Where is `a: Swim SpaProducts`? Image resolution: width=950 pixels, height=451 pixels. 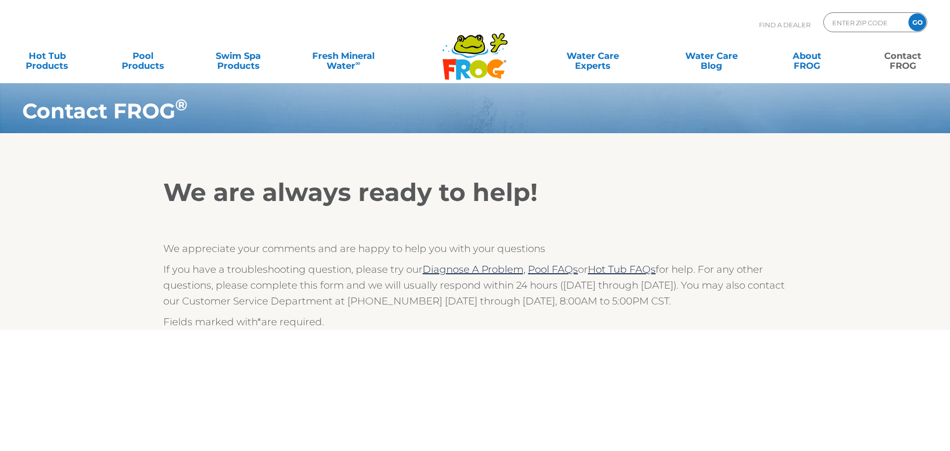 a: Swim SpaProducts is located at coordinates (239, 56).